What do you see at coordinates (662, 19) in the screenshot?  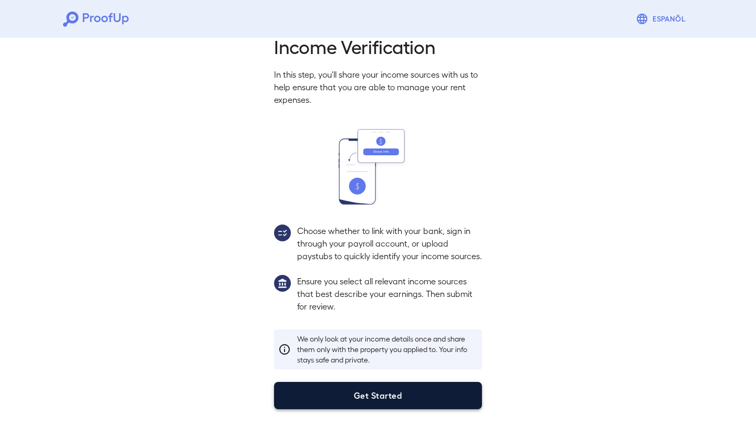 I see `button: Espanõl` at bounding box center [662, 19].